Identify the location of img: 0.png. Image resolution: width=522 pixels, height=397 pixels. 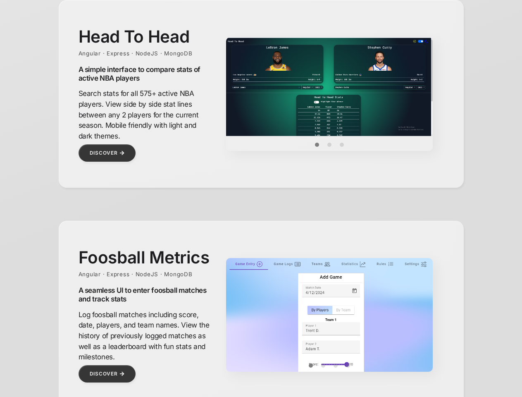
(329, 86).